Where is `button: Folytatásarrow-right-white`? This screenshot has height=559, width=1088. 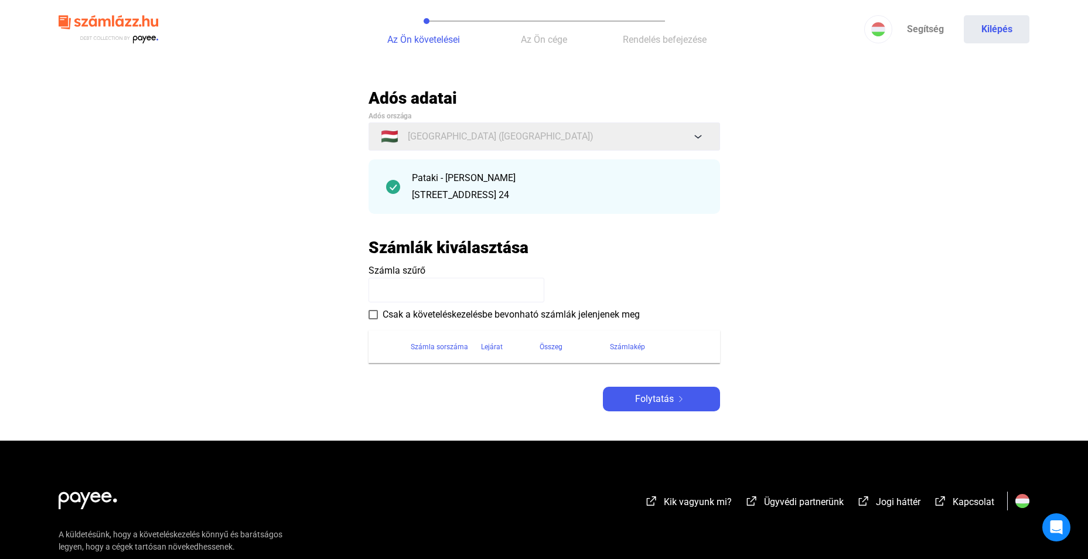
button: Folytatásarrow-right-white is located at coordinates (661, 399).